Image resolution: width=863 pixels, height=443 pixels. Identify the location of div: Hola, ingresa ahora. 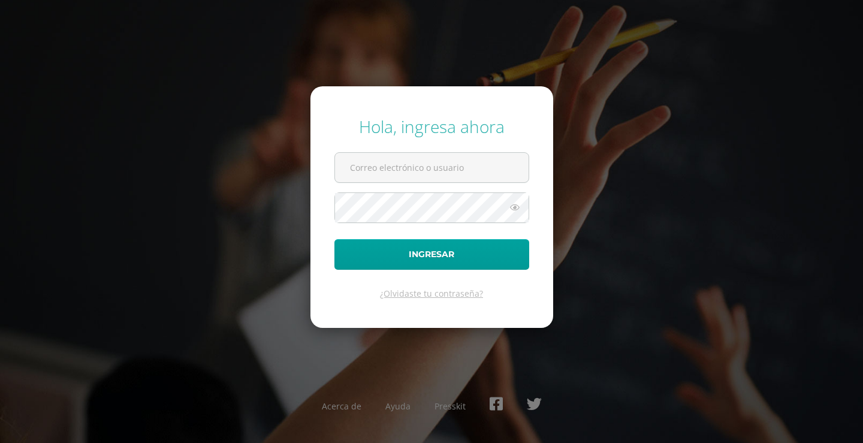
(431, 126).